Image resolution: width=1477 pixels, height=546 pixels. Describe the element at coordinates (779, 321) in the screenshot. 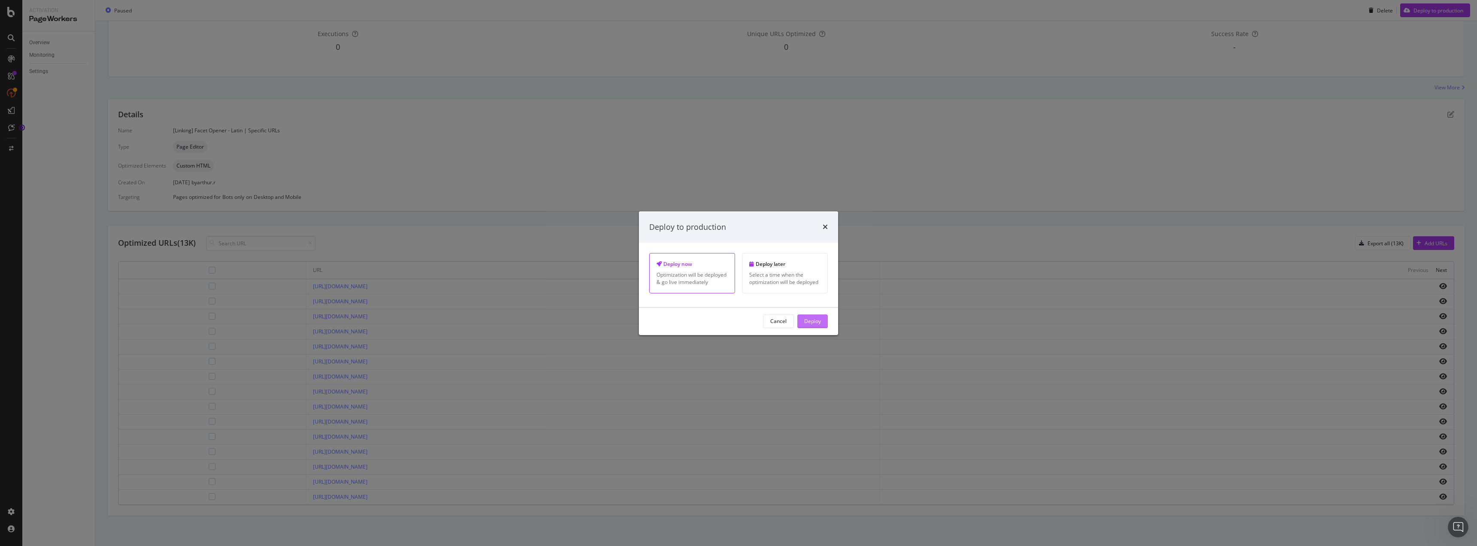

I see `button: Cancel` at that location.